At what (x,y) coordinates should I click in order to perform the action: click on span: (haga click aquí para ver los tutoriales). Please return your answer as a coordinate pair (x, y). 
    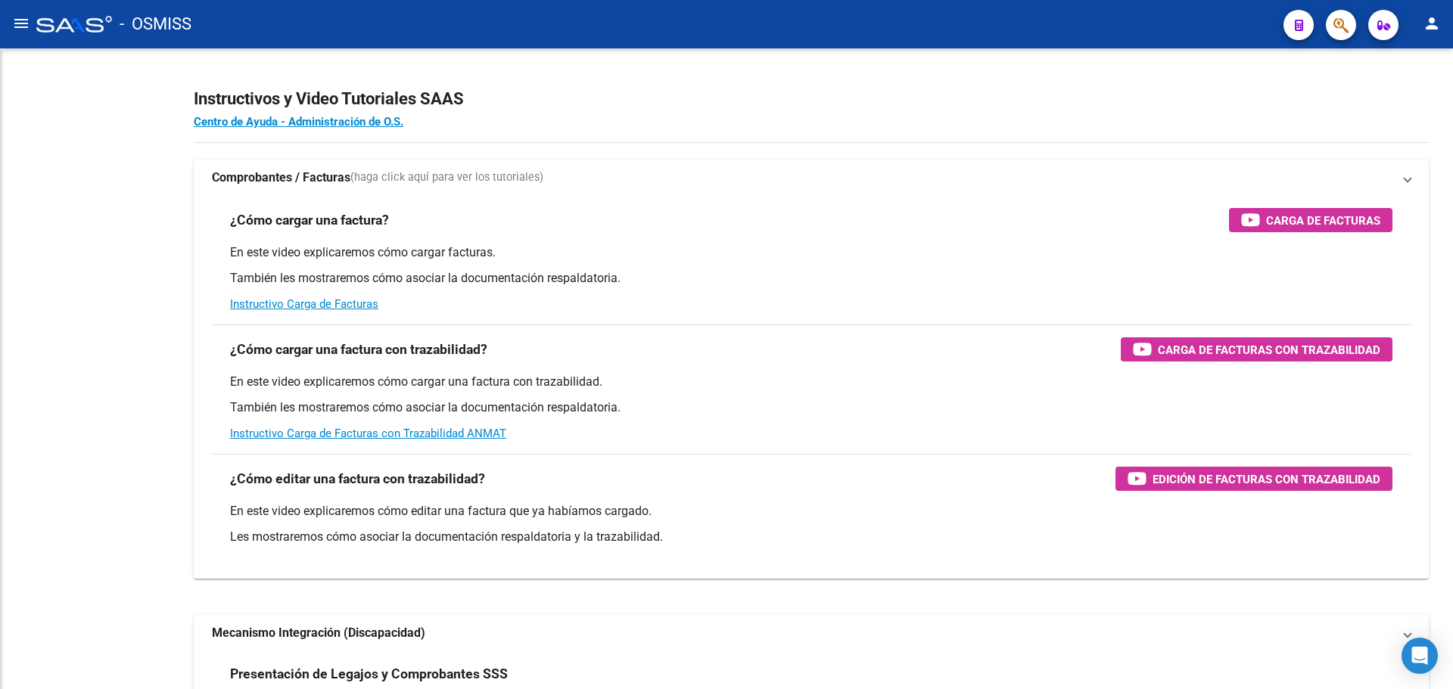
    Looking at the image, I should click on (446, 178).